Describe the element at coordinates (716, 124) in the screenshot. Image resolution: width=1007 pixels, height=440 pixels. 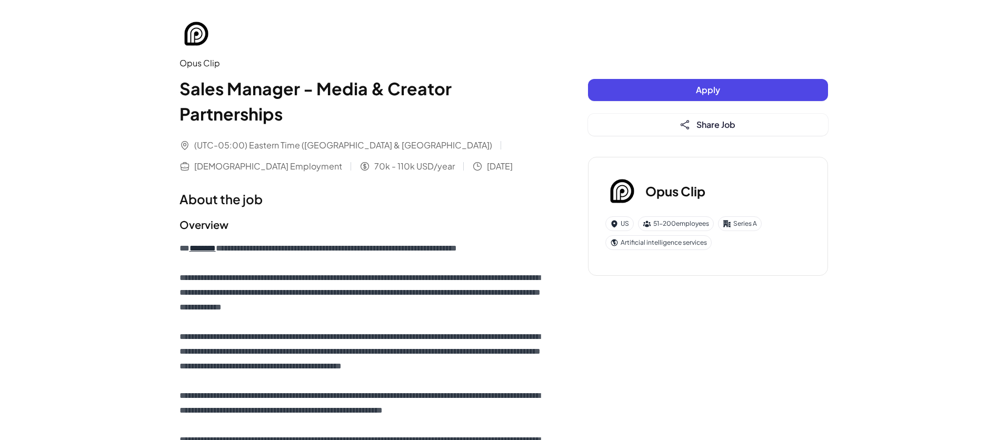
I see `span: Share Job` at that location.